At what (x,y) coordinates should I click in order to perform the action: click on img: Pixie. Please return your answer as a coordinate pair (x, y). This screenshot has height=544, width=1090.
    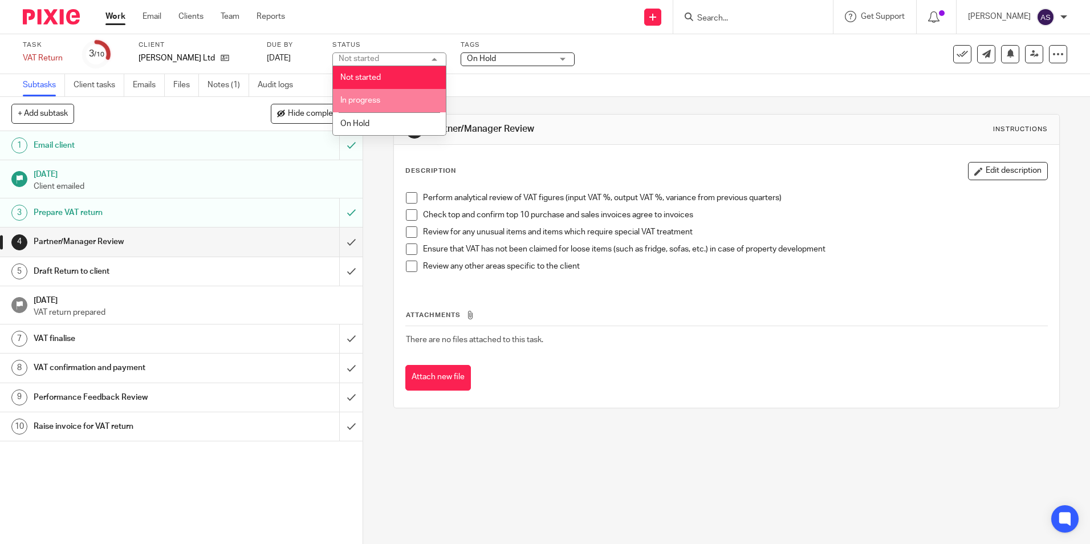
    Looking at the image, I should click on (51, 17).